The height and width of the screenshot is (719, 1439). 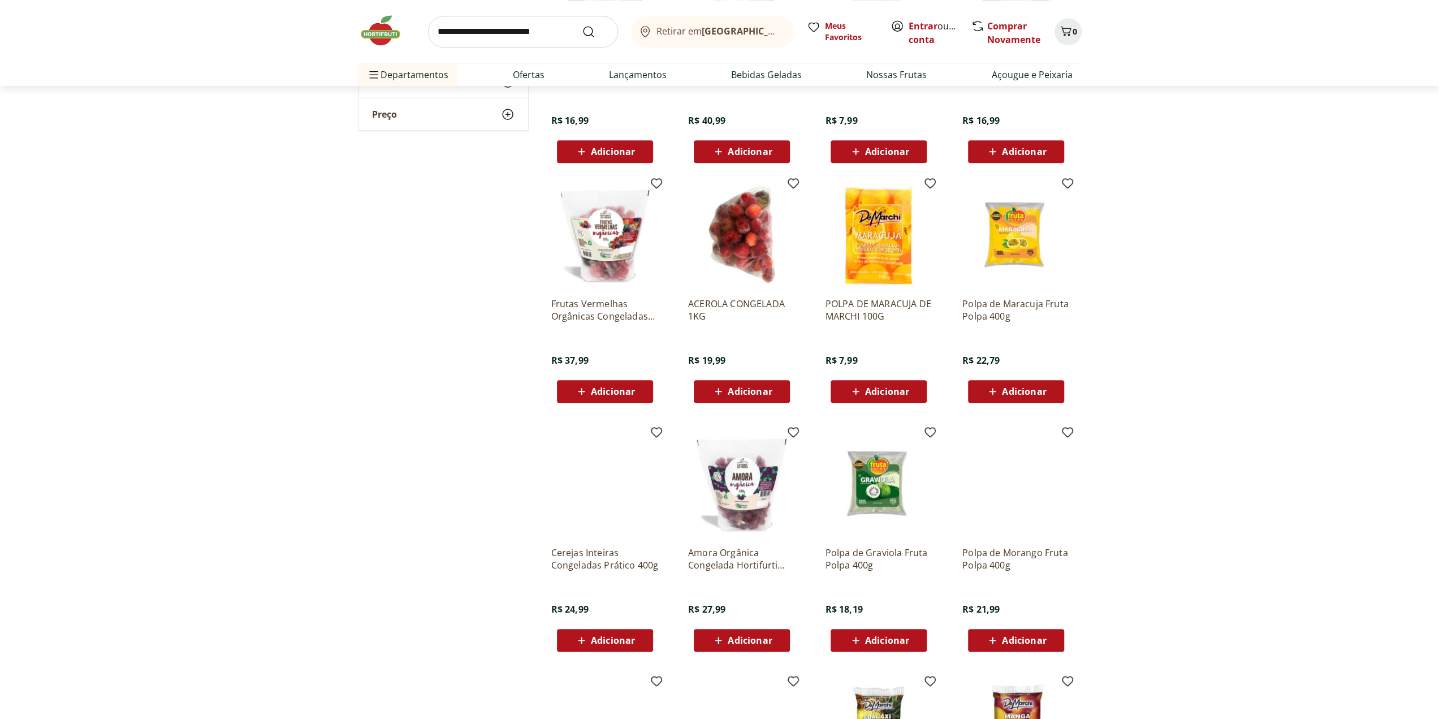 What do you see at coordinates (605, 559) in the screenshot?
I see `p: Cerejas Inteiras Congeladas Prático 400g` at bounding box center [605, 559].